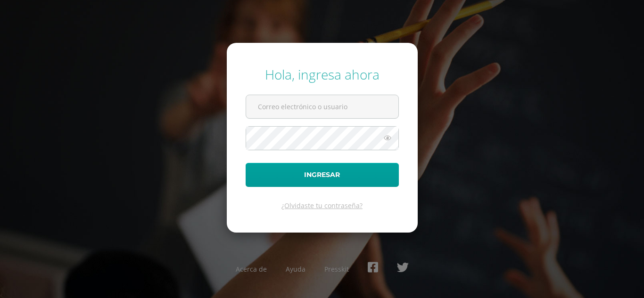  Describe the element at coordinates (322, 206) in the screenshot. I see `a: ¿Olvidaste tu contraseña?` at that location.